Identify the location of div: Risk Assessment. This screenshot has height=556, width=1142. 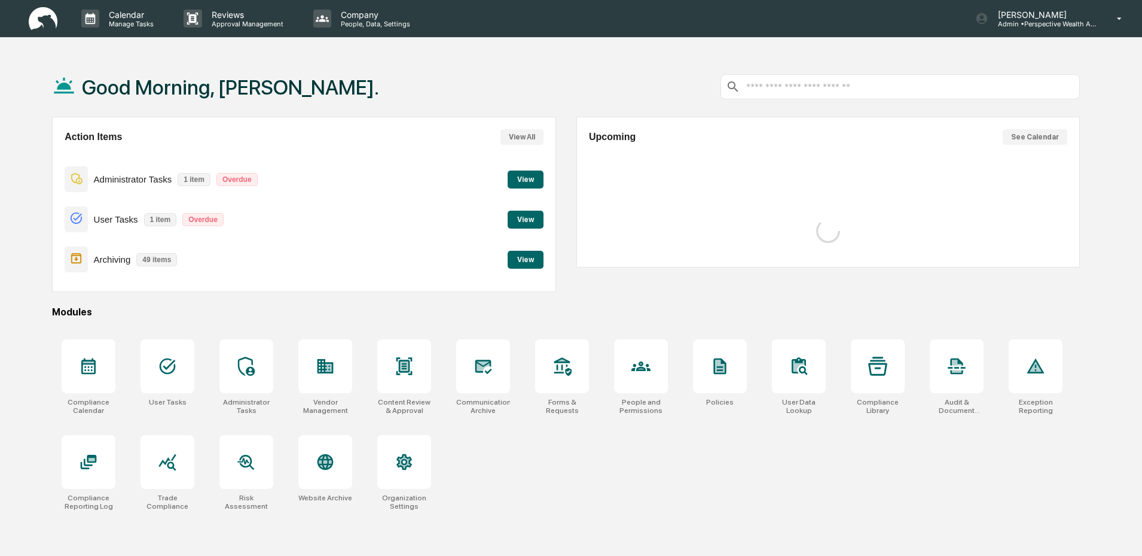
(246, 502).